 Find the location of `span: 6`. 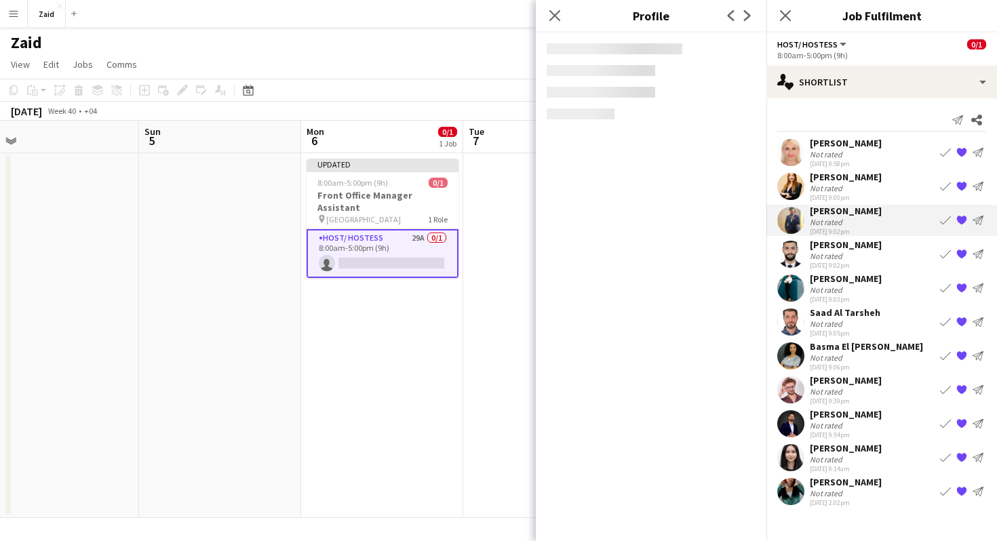

span: 6 is located at coordinates (314, 140).